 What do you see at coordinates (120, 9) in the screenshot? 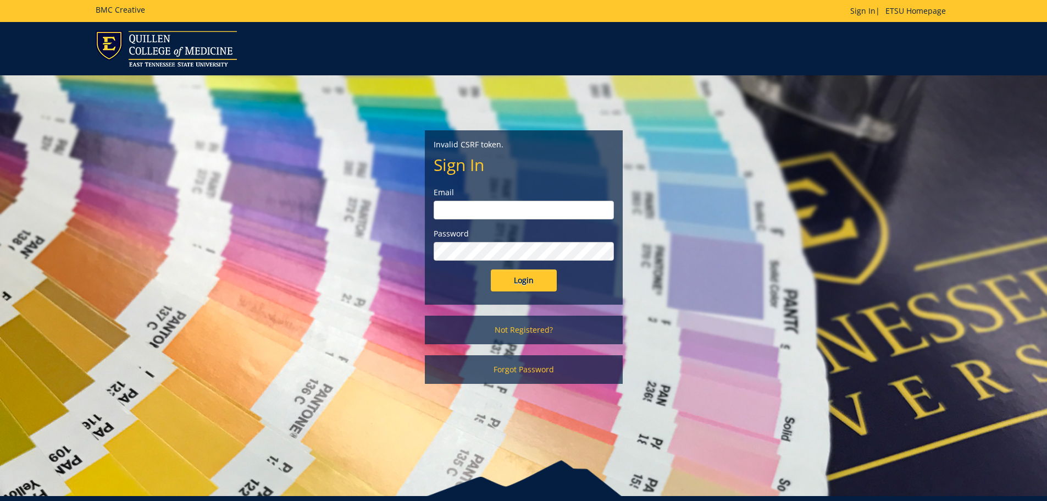
I see `h5: BMC Creative` at bounding box center [120, 9].